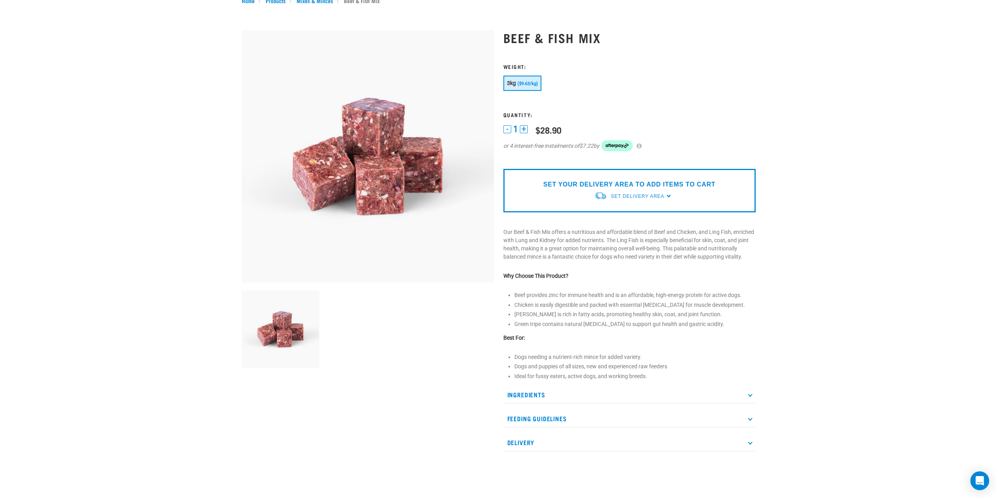 The width and height of the screenshot is (997, 498). I want to click on li: Dogs needing a nutrient-rich mince for added variety., so click(635, 357).